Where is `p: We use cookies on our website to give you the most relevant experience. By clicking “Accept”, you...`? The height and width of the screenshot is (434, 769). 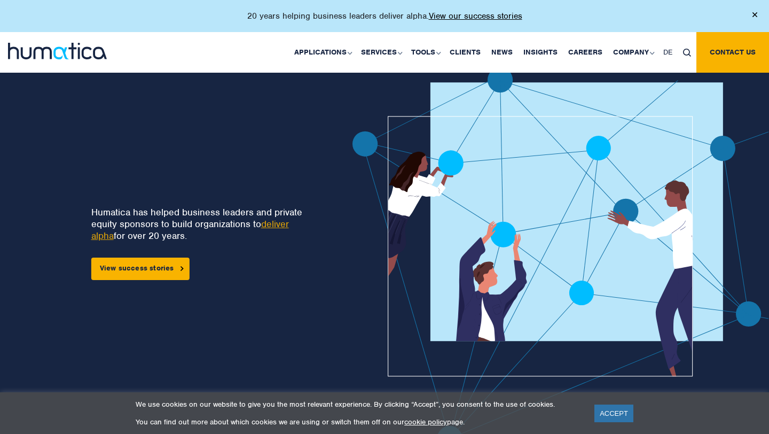 p: We use cookies on our website to give you the most relevant experience. By clicking “Accept”, you... is located at coordinates (358, 404).